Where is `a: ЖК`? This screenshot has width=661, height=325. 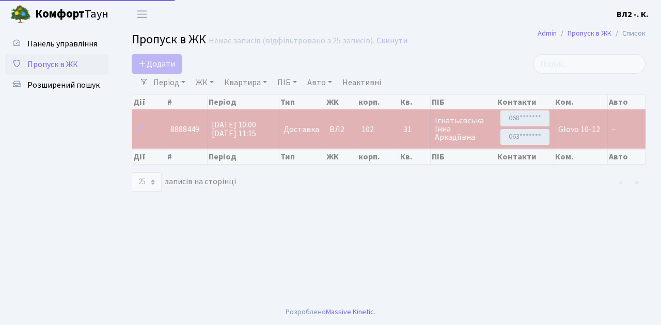
a: ЖК is located at coordinates (204, 83).